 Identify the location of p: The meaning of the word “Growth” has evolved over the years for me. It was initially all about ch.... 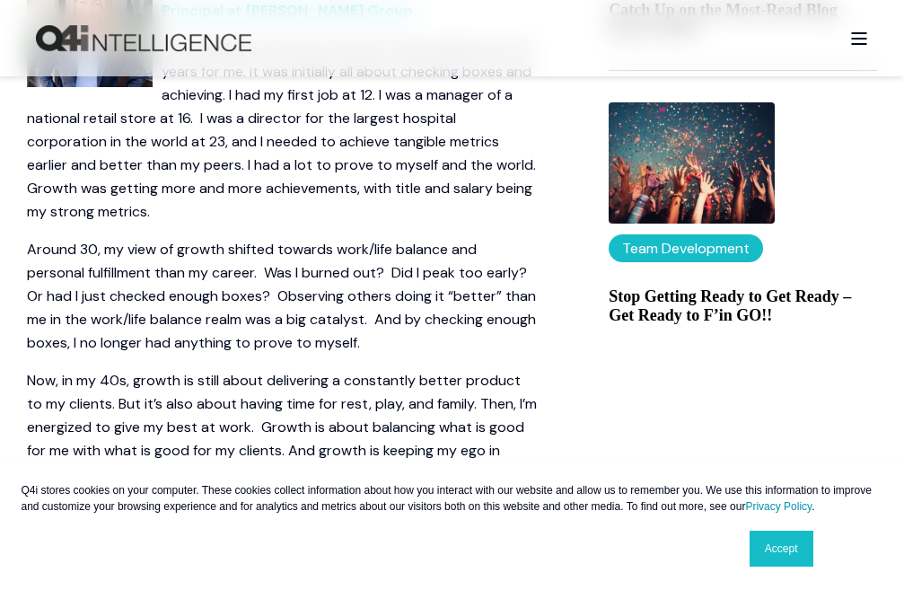
(282, 130).